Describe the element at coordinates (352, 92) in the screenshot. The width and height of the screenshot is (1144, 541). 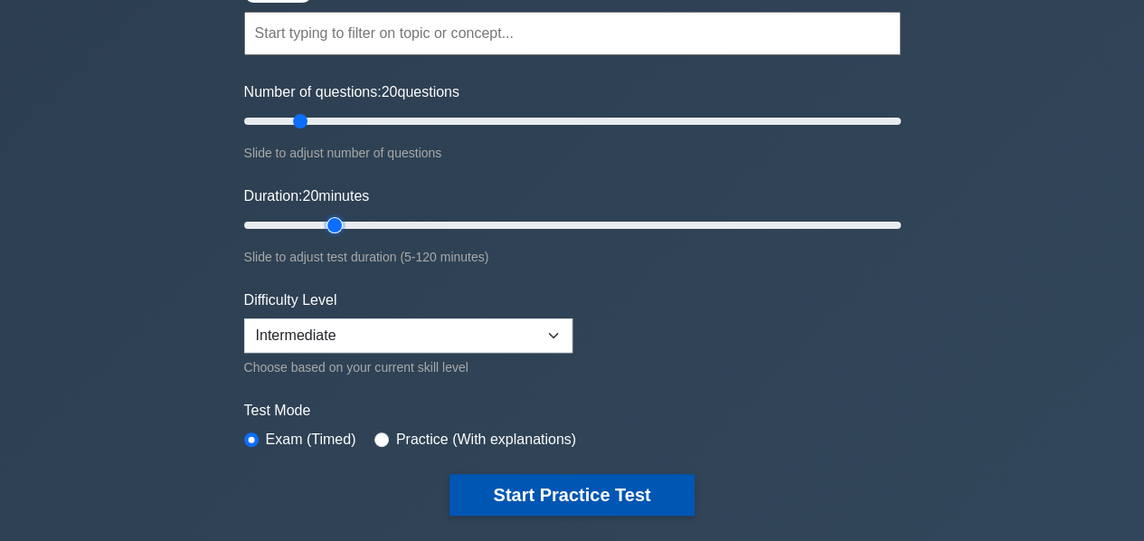
I see `label: Number of questions: questions` at that location.